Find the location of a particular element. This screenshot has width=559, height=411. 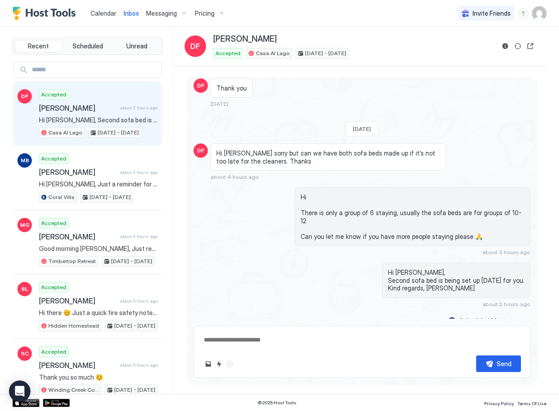

div: menu is located at coordinates (523, 13).